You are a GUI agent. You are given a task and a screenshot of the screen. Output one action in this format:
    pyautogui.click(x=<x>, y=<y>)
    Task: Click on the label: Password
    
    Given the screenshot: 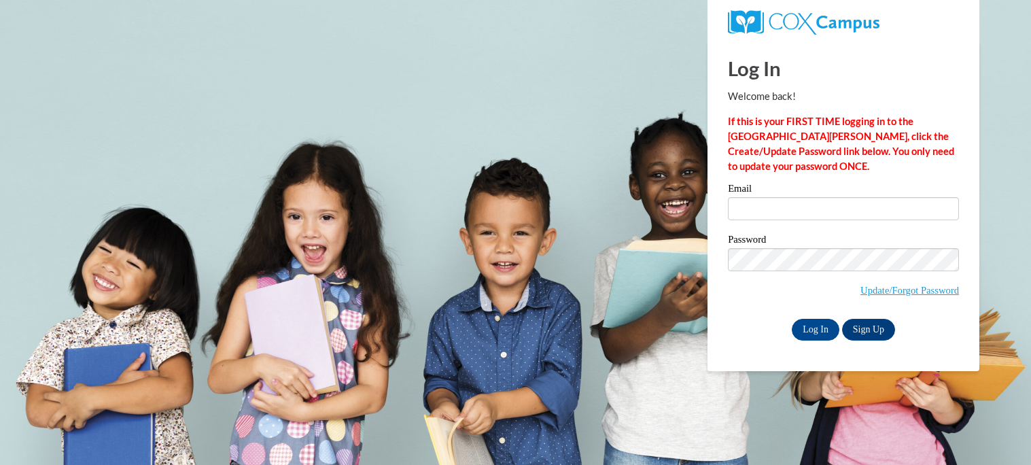 What is the action you would take?
    pyautogui.click(x=843, y=241)
    